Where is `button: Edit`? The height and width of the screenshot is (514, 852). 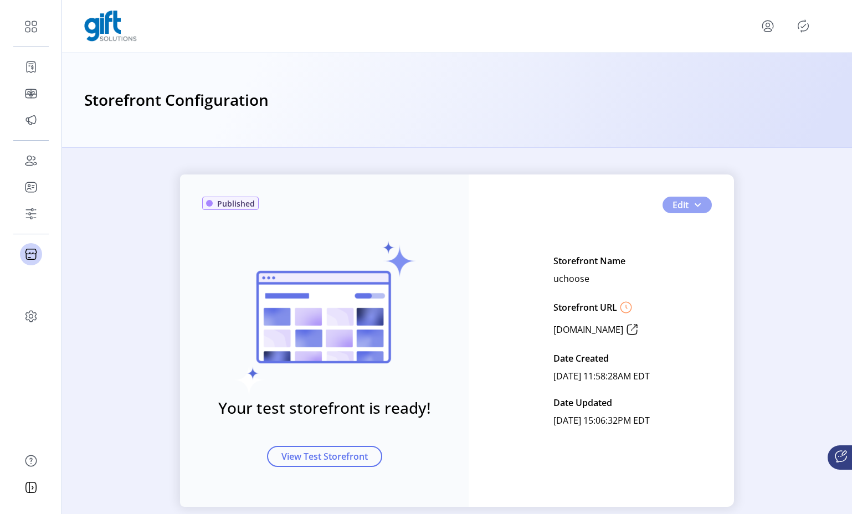
button: Edit is located at coordinates (687, 205).